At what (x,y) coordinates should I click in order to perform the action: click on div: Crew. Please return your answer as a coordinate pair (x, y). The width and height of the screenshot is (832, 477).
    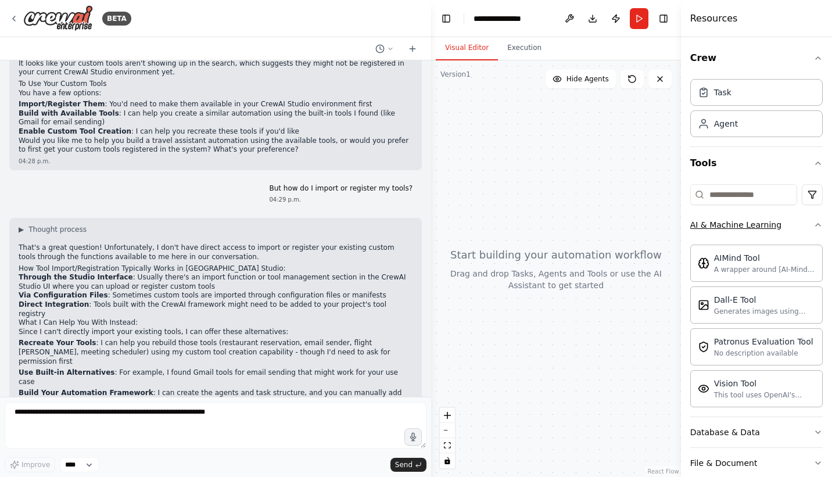
    Looking at the image, I should click on (756, 110).